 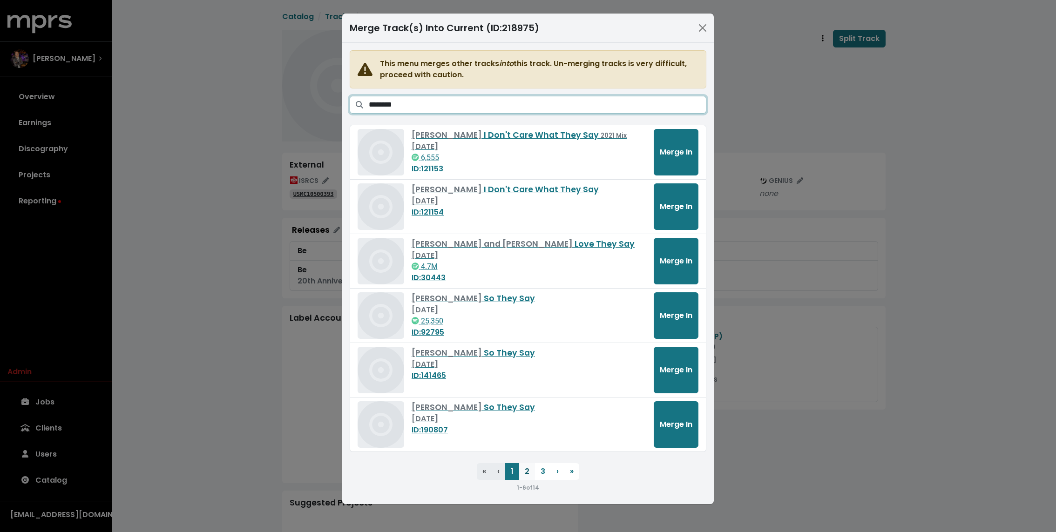 I want to click on i: into, so click(x=506, y=63).